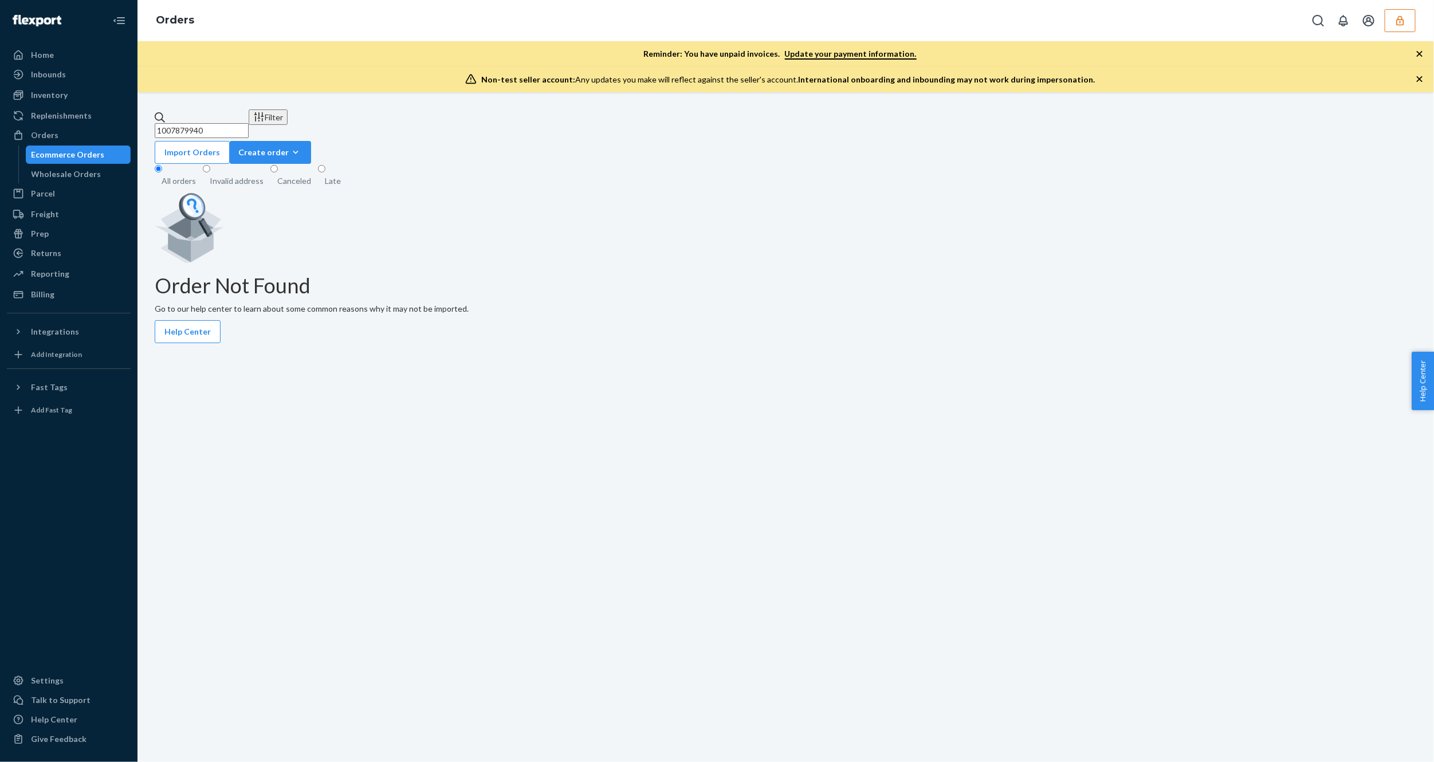  I want to click on div: Filter, so click(268, 117).